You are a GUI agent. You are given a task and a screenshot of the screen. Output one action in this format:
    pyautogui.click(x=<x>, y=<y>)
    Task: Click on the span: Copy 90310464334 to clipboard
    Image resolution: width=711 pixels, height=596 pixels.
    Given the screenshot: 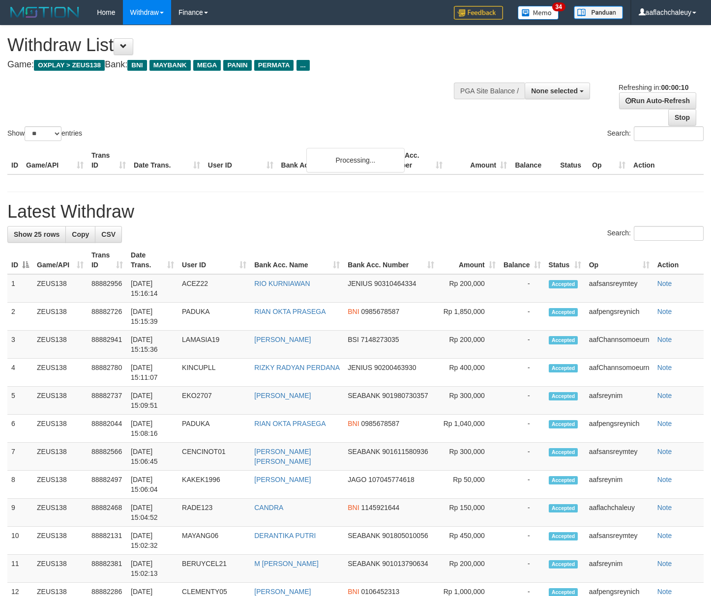 What is the action you would take?
    pyautogui.click(x=395, y=284)
    